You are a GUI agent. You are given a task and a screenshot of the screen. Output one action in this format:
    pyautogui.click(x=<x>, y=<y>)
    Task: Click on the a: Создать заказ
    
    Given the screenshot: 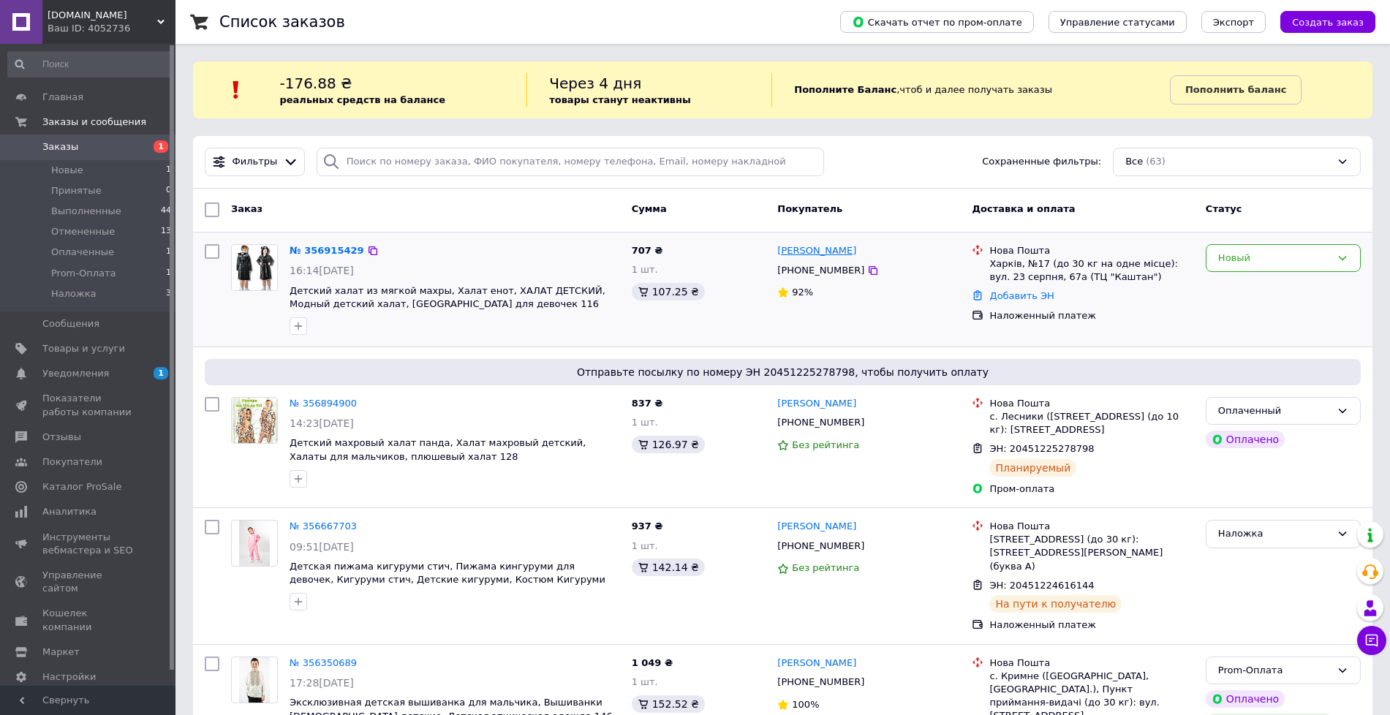 What is the action you would take?
    pyautogui.click(x=1320, y=21)
    